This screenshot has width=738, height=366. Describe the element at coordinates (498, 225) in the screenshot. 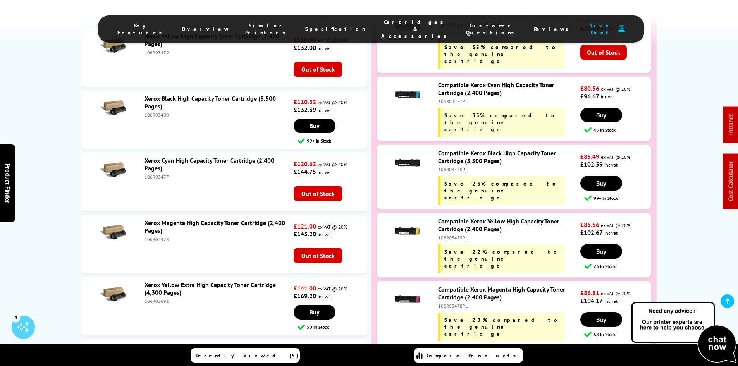

I see `a: Compatible Xerox Yellow High Capacity Toner Cartridge (2,400 Pages)` at that location.